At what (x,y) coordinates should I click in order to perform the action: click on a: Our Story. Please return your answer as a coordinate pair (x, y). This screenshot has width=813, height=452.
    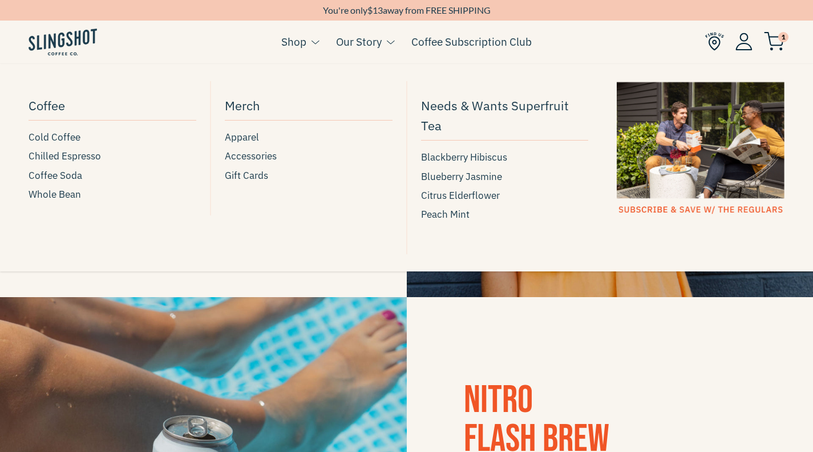
    Looking at the image, I should click on (359, 42).